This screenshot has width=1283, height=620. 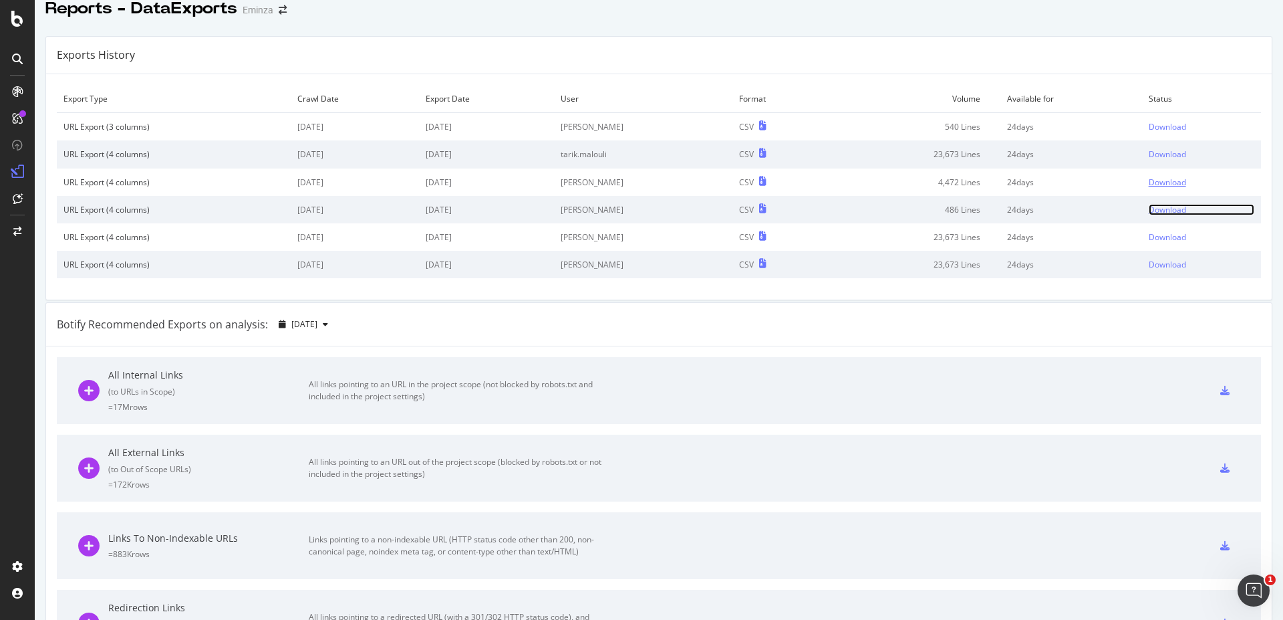 I want to click on div: Botify Recommended Exports on analysis:, so click(x=162, y=324).